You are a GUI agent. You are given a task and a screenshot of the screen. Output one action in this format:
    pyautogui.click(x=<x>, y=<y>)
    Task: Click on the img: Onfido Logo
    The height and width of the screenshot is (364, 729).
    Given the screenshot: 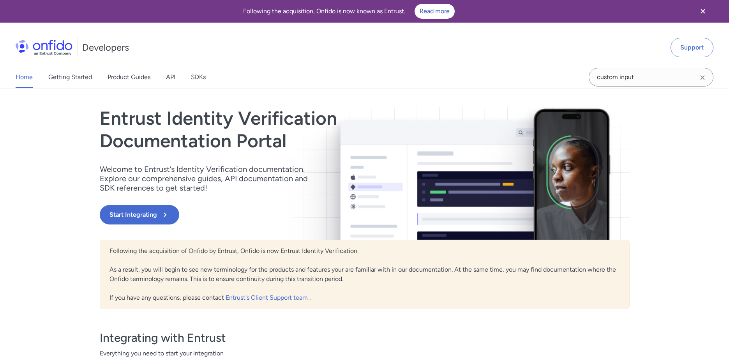 What is the action you would take?
    pyautogui.click(x=44, y=48)
    